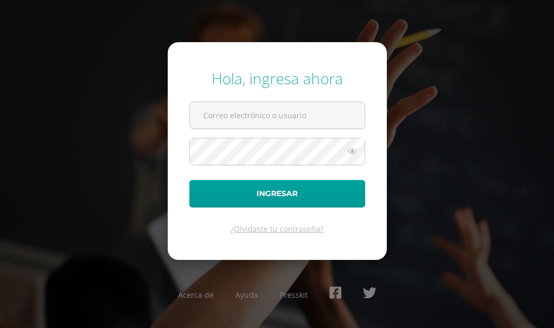 This screenshot has width=554, height=328. I want to click on a: Presskit, so click(294, 295).